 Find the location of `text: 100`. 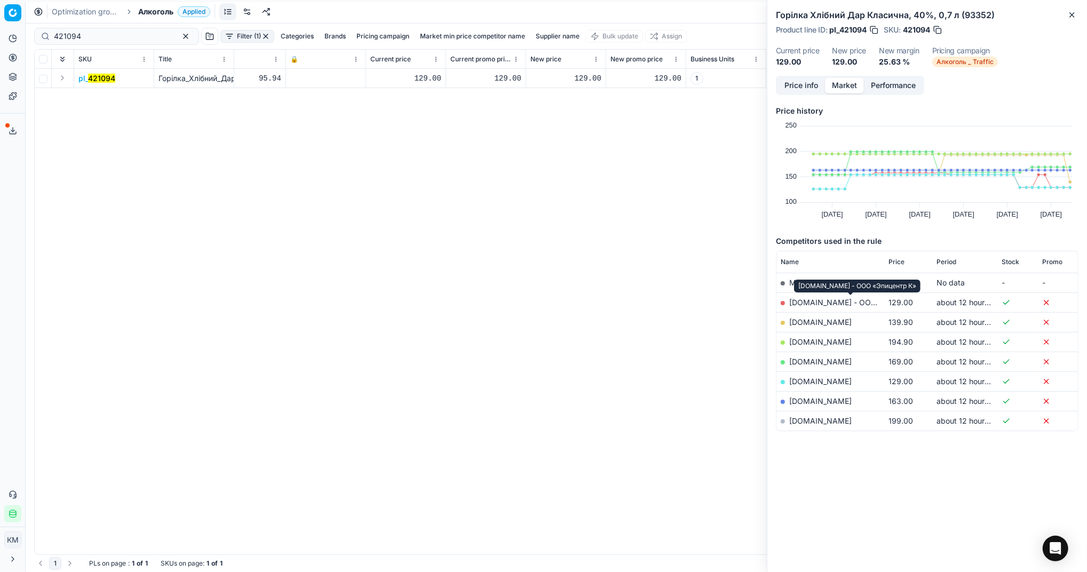

text: 100 is located at coordinates (791, 201).